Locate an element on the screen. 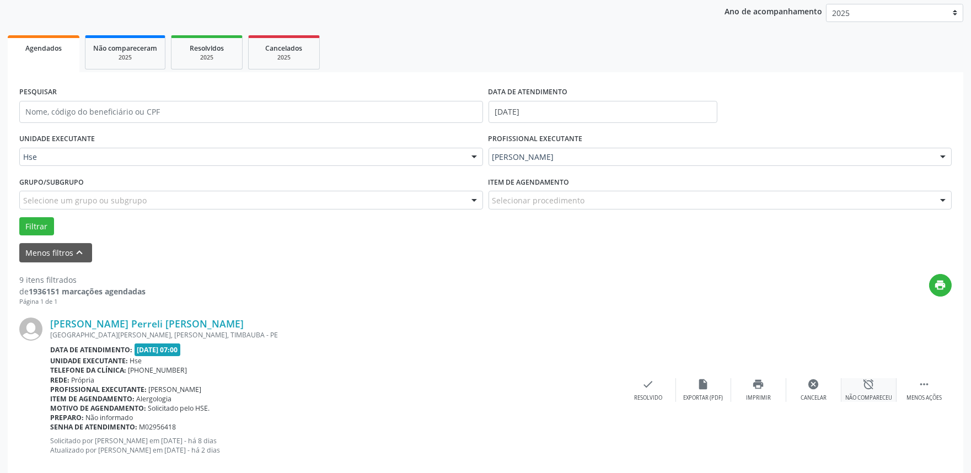  label: PROFISSIONAL EXECUTANTE is located at coordinates (535, 139).